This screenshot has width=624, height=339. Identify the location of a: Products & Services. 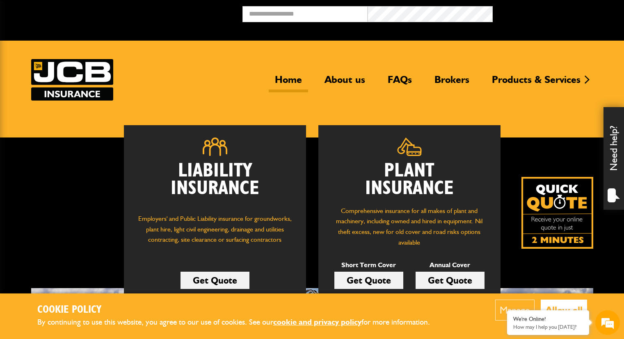
(536, 83).